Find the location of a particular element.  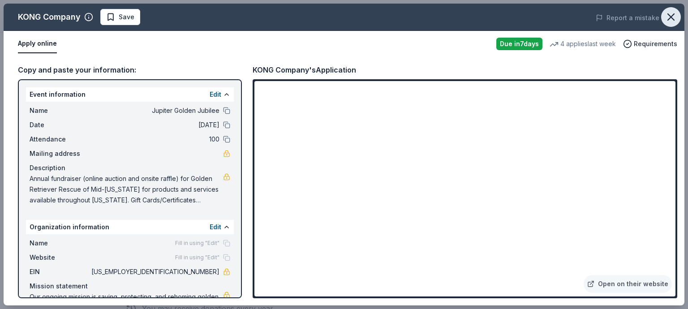

span: EIN is located at coordinates (60, 272).